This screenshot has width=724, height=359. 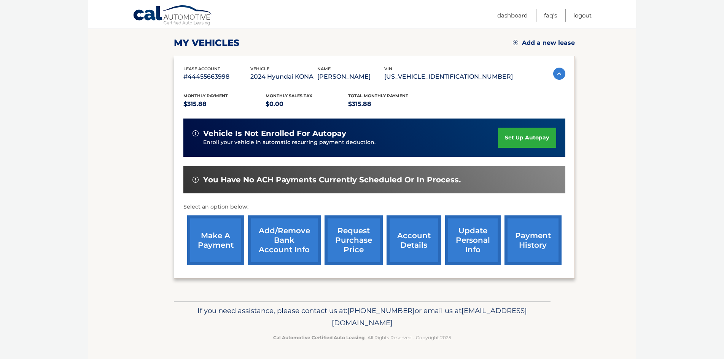 I want to click on a: request purchase price, so click(x=353, y=240).